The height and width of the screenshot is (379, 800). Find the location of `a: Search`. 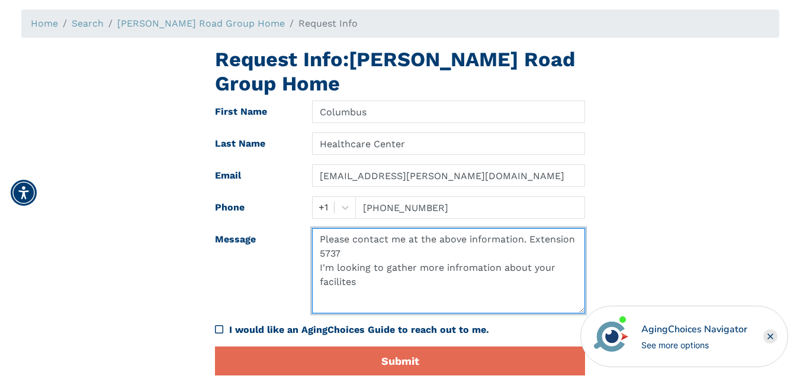

a: Search is located at coordinates (88, 23).